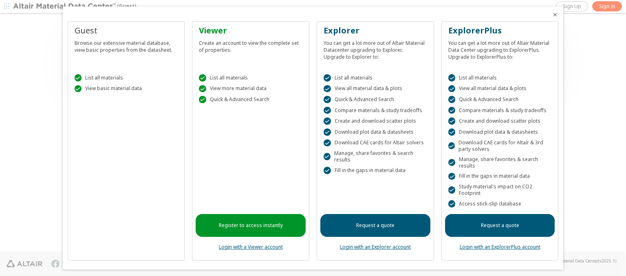 This screenshot has width=626, height=276. Describe the element at coordinates (251, 247) in the screenshot. I see `a: Login with a Viewer account` at that location.